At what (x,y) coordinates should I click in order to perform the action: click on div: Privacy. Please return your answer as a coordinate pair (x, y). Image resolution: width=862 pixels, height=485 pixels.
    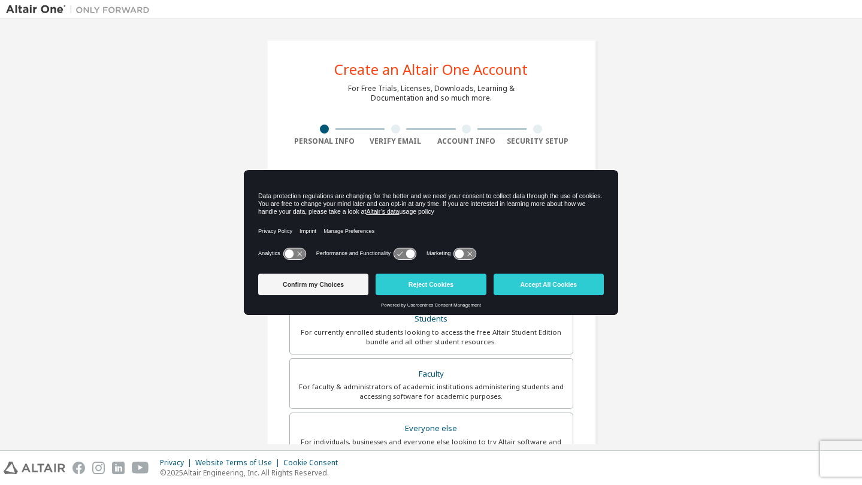
    Looking at the image, I should click on (177, 463).